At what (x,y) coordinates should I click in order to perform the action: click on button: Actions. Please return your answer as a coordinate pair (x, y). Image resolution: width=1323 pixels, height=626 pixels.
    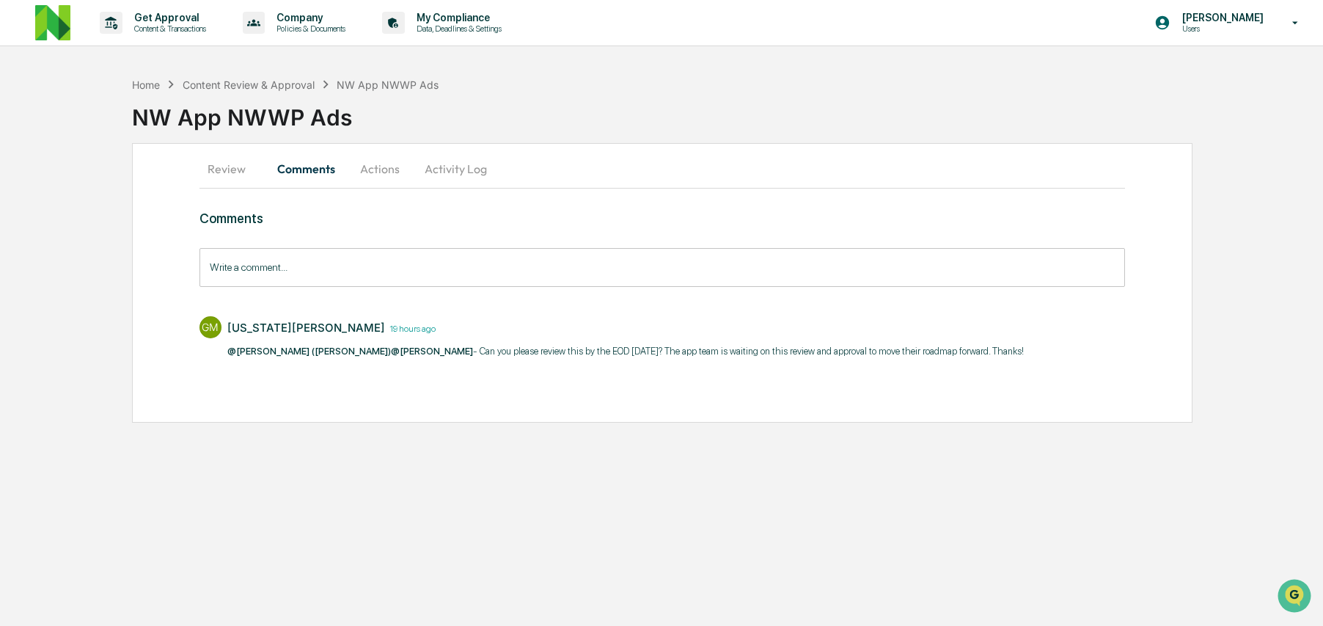
    Looking at the image, I should click on (380, 169).